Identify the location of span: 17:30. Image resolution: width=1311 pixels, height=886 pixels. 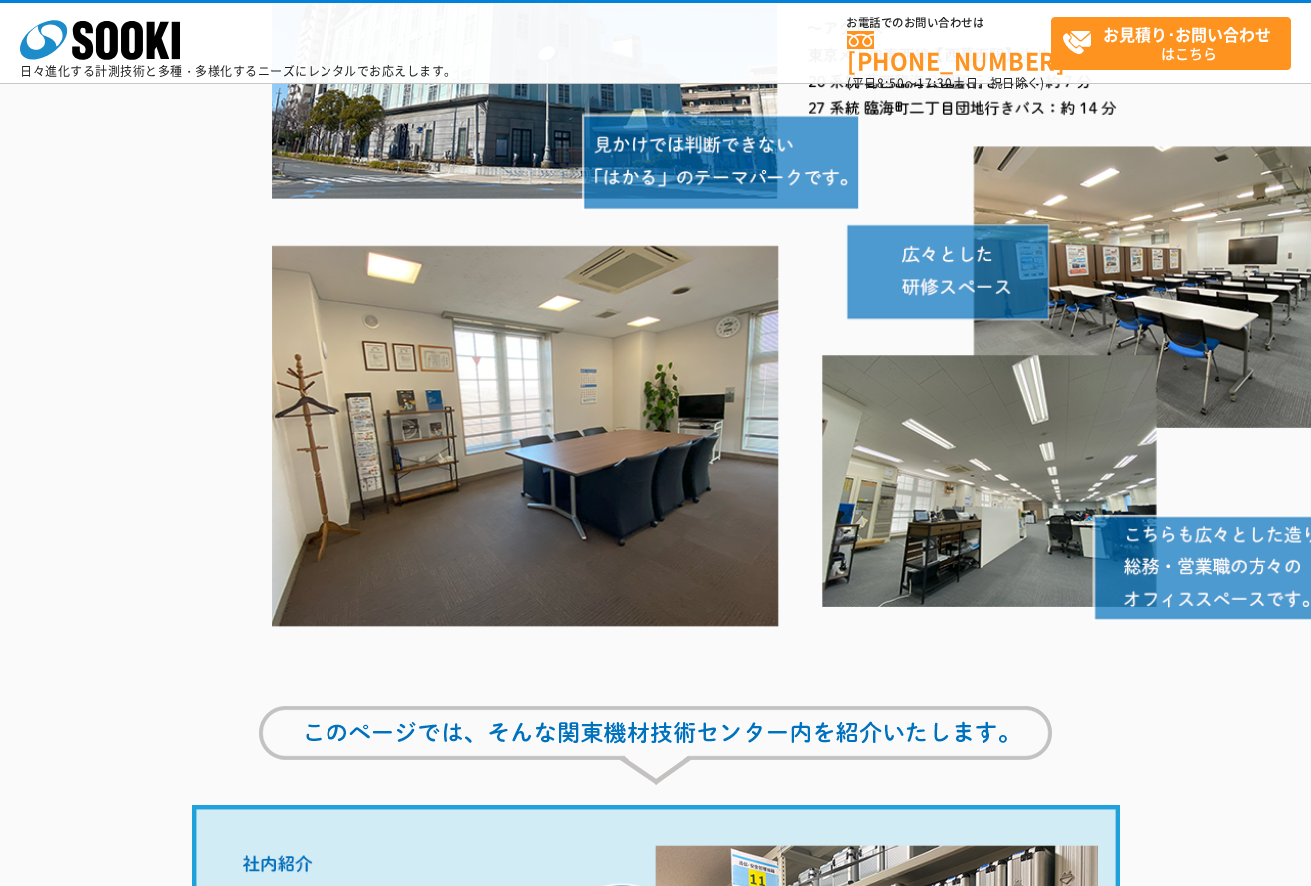
(934, 83).